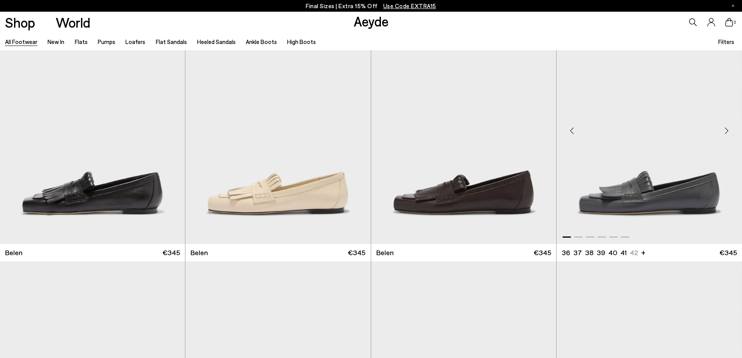 The image size is (742, 358). I want to click on a: Aeyde, so click(371, 21).